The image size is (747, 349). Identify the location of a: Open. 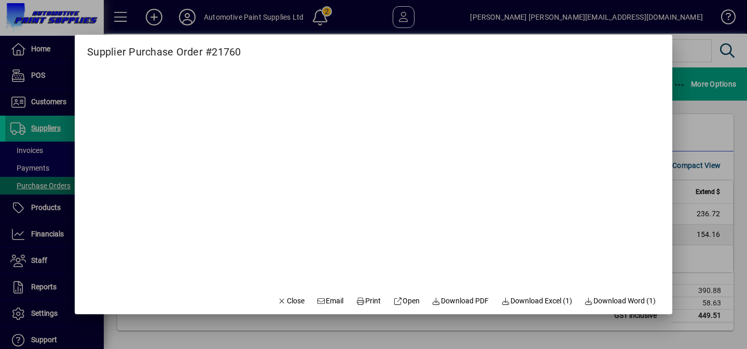
(406, 301).